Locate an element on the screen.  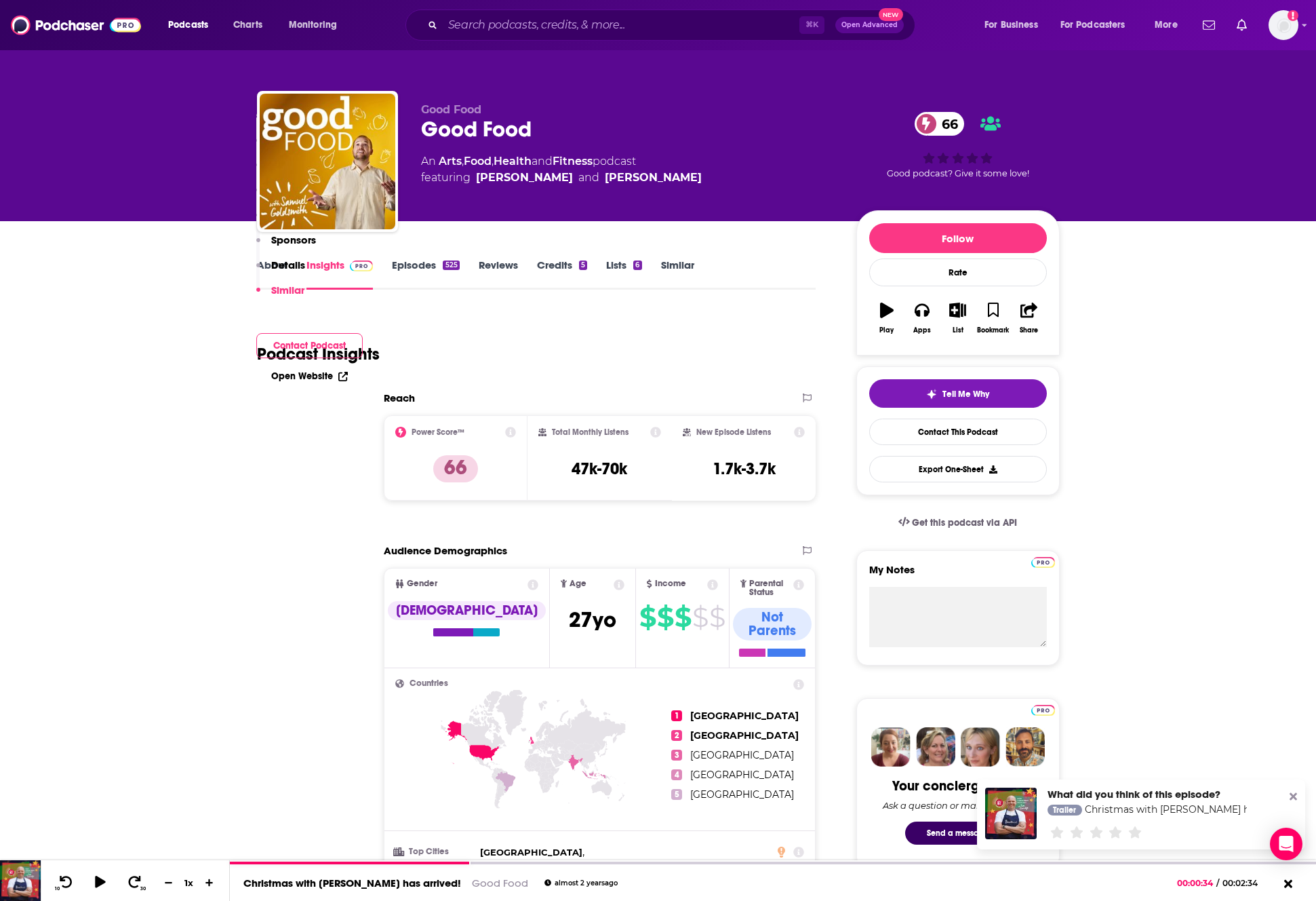
span: Age is located at coordinates (577, 584).